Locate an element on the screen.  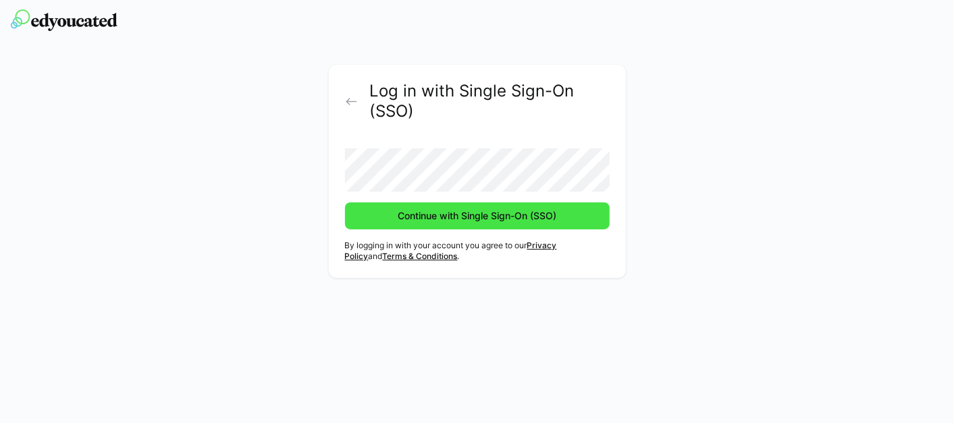
span: Continue with Single Sign-On (SSO) is located at coordinates (477, 216).